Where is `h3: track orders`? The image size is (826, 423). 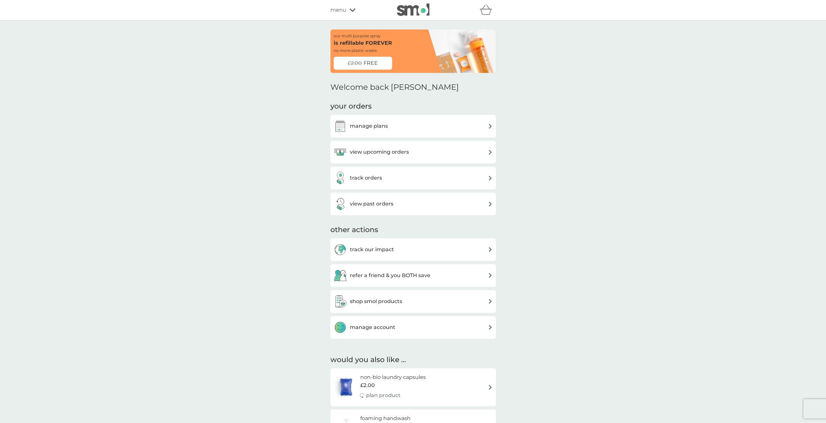 h3: track orders is located at coordinates (366, 178).